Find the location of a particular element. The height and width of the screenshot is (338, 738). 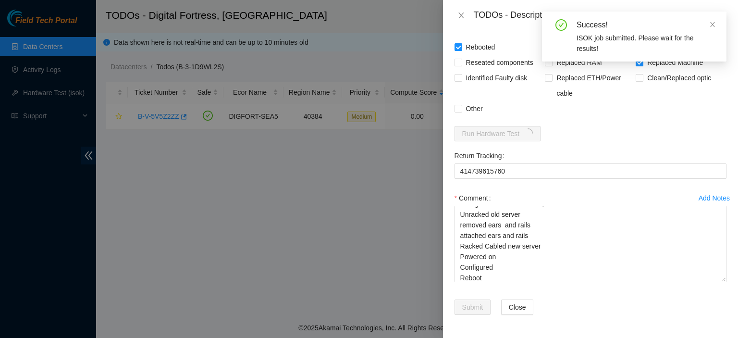

span: Replaced ETH/Power cable is located at coordinates (594, 86).